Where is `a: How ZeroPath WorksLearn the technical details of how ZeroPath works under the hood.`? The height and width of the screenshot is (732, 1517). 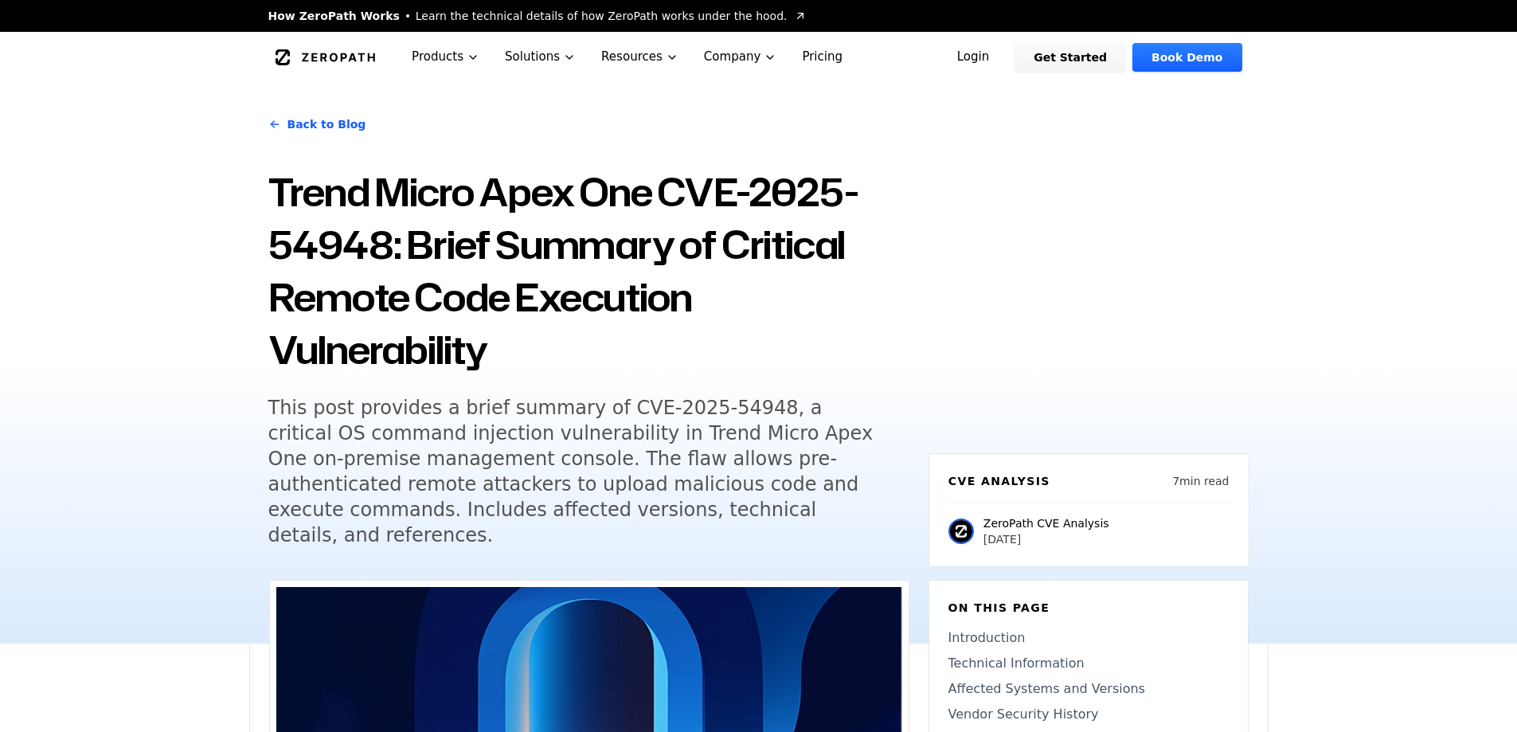
a: How ZeroPath WorksLearn the technical details of how ZeroPath works under the hood. is located at coordinates (537, 16).